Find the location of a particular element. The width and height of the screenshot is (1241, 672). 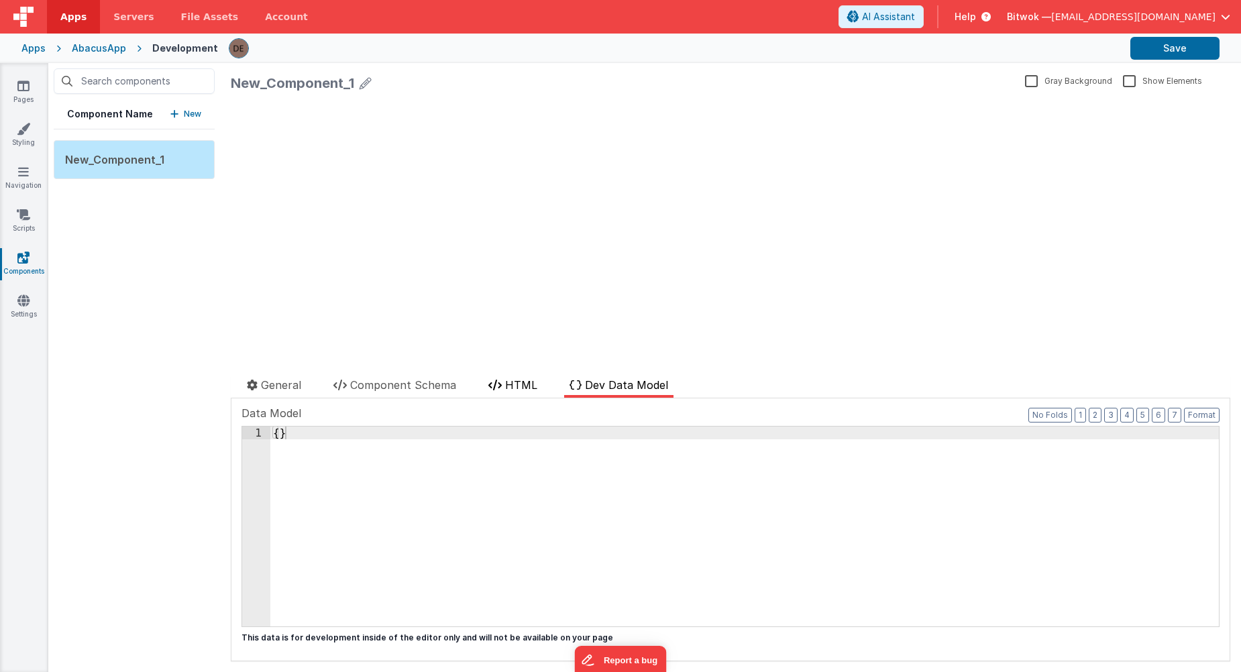

button: Save is located at coordinates (1174, 48).